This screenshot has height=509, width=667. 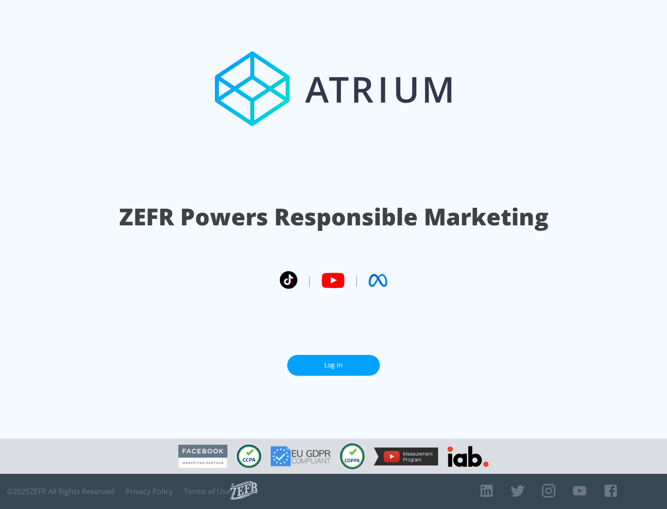 I want to click on h1: ZEFR Powers Responsible Marketing, so click(x=333, y=217).